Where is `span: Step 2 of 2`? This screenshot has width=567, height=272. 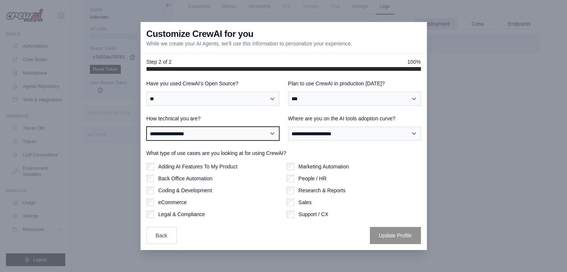 span: Step 2 of 2 is located at coordinates (159, 62).